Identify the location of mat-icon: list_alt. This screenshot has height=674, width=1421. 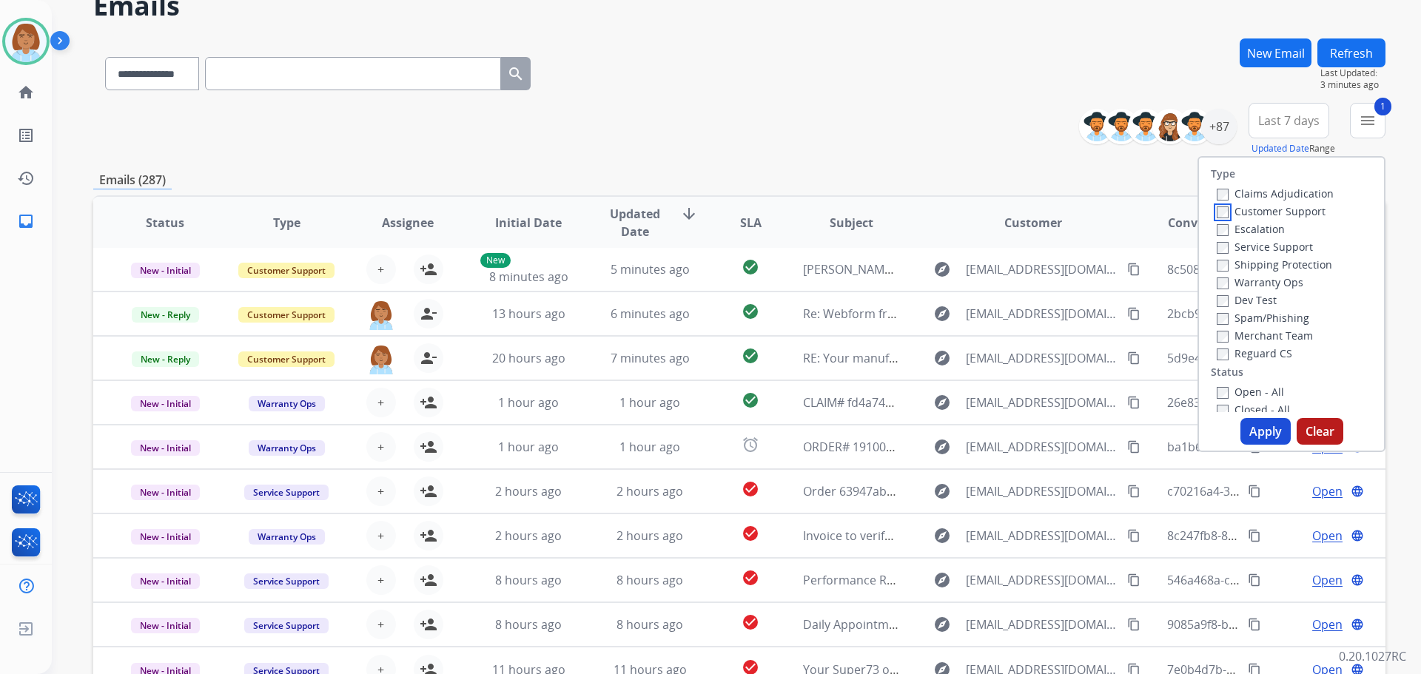
(26, 135).